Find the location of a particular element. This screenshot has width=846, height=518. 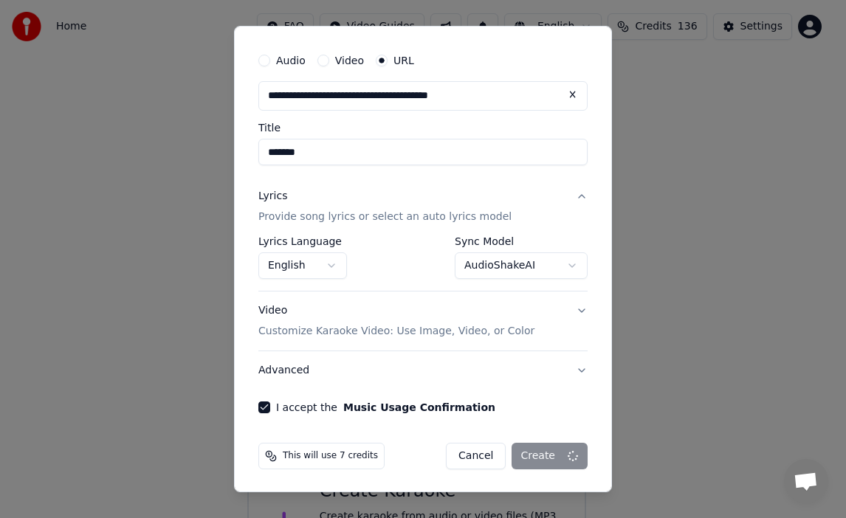

p: Customize Karaoke Video: Use Image, Video, or Color is located at coordinates (396, 331).